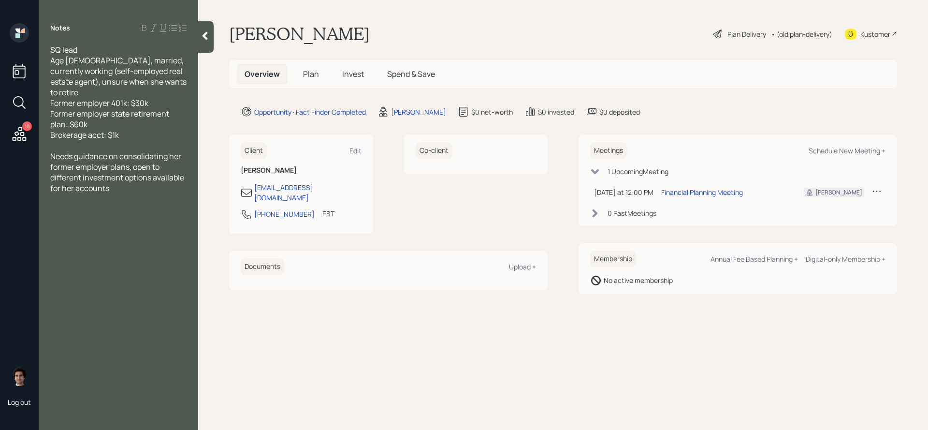 The width and height of the screenshot is (928, 430). Describe the element at coordinates (632, 213) in the screenshot. I see `div: 0 Past Meeting s` at that location.